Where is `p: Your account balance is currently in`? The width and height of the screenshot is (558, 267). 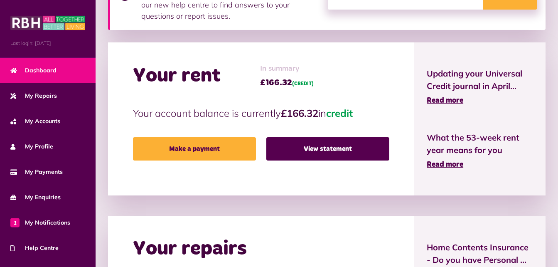
p: Your account balance is currently in is located at coordinates (261, 113).